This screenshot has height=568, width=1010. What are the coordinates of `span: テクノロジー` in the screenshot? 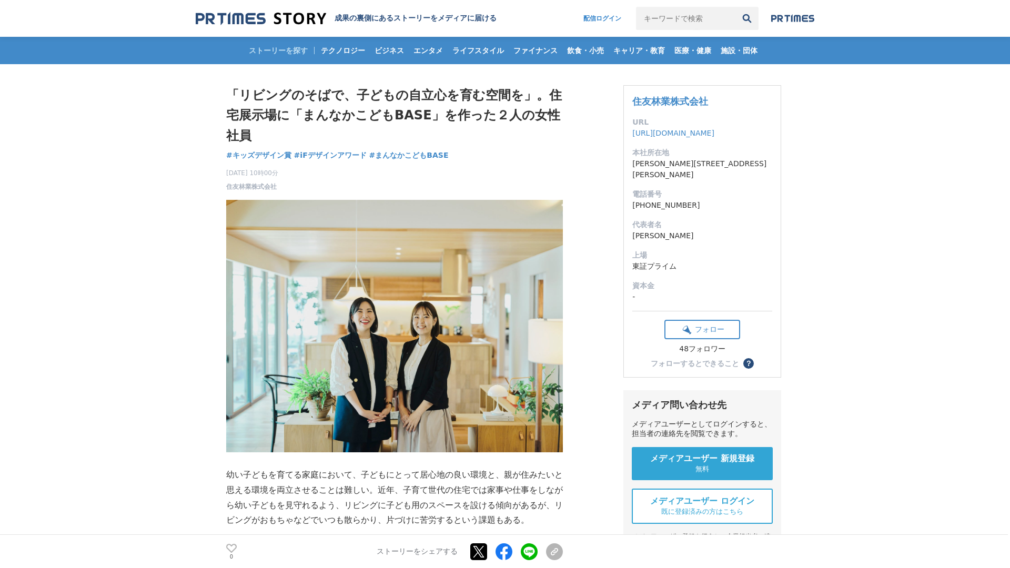 It's located at (343, 51).